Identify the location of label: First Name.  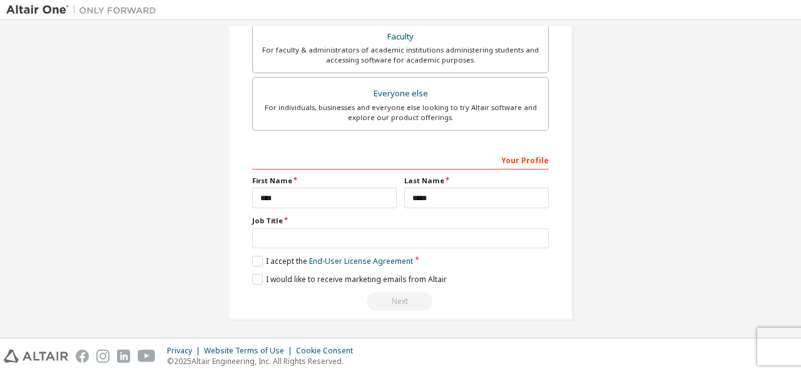
(324, 181).